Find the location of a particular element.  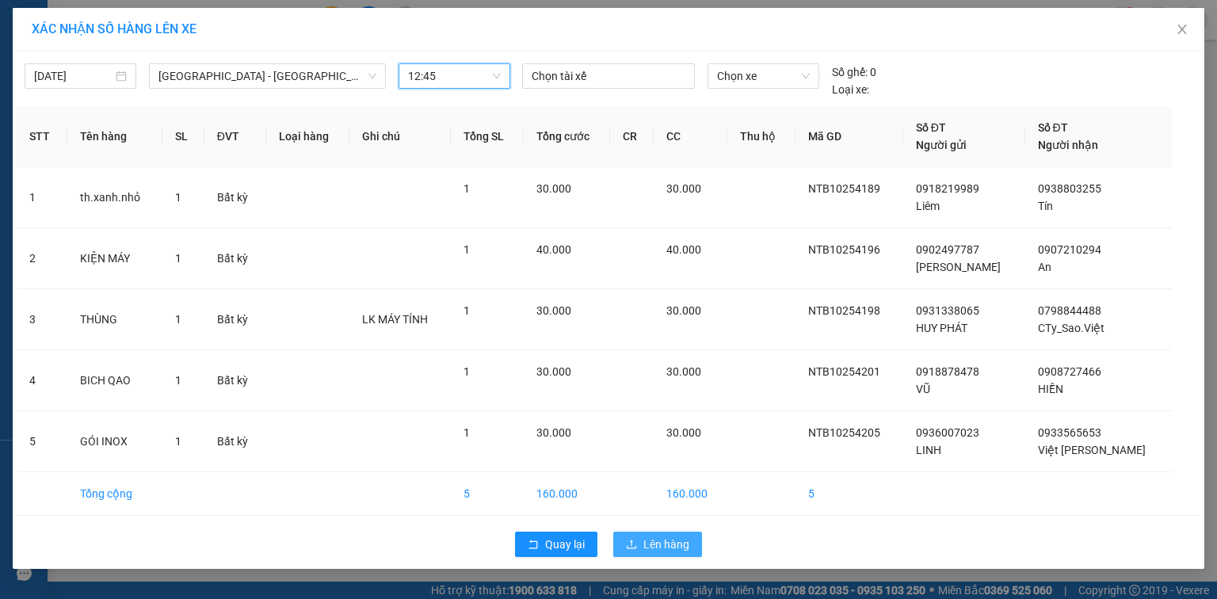

span: Loại xe: is located at coordinates (850, 90).